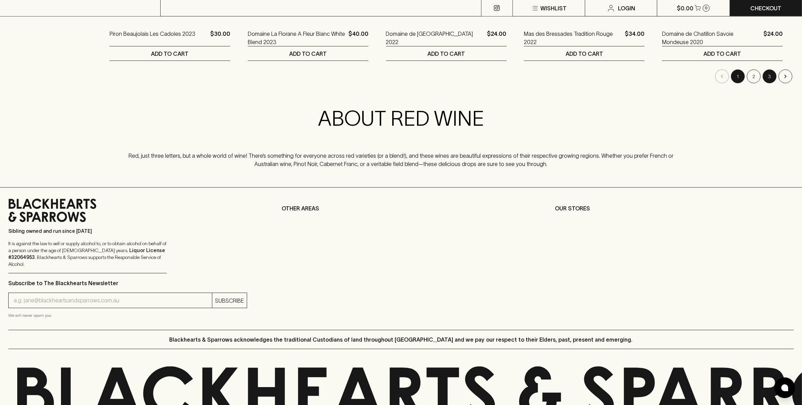  Describe the element at coordinates (626, 8) in the screenshot. I see `p: Login` at that location.